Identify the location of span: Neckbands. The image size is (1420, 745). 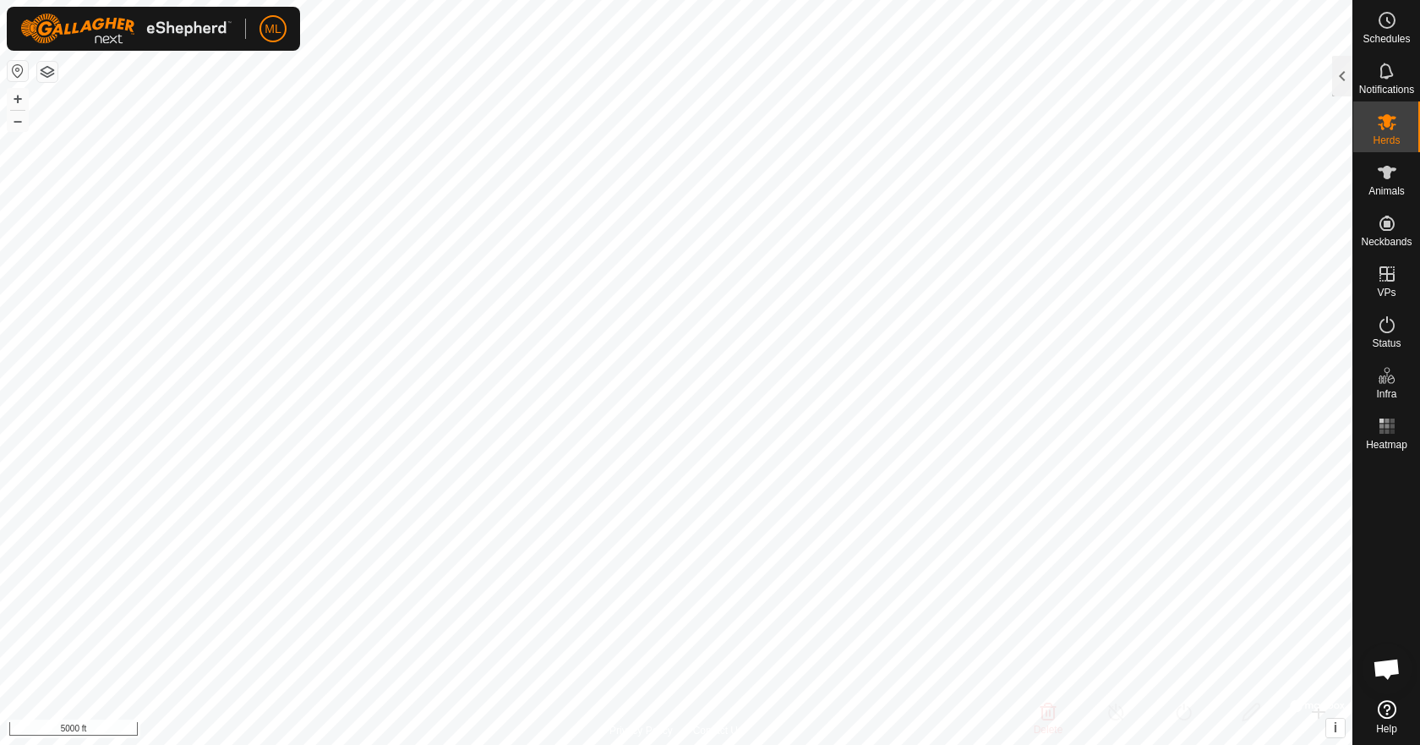
(1386, 242).